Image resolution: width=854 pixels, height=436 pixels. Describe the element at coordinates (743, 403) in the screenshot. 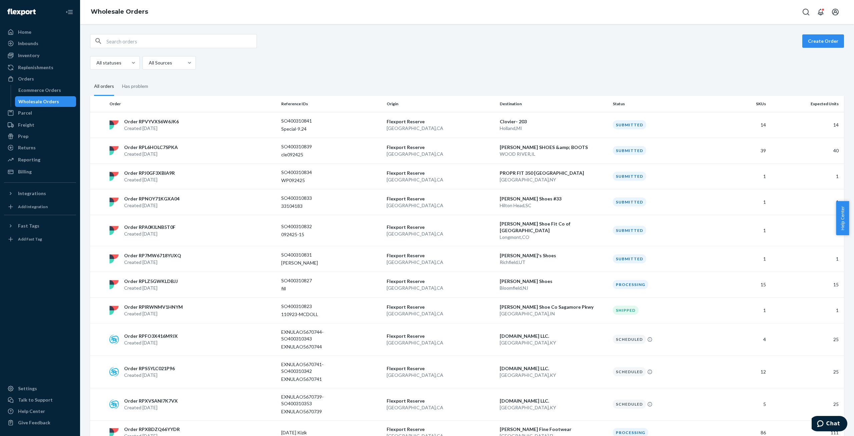

I see `td: 5` at that location.